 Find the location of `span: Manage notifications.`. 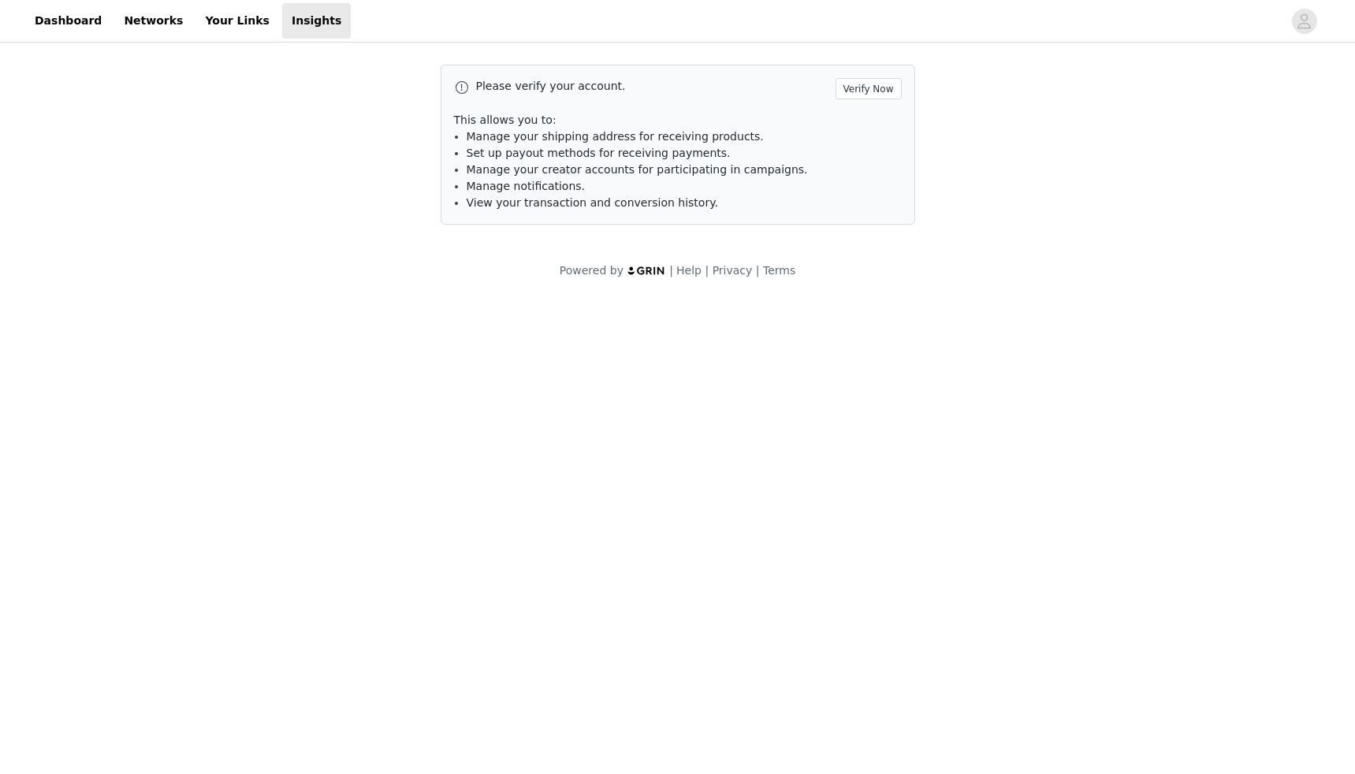

span: Manage notifications. is located at coordinates (526, 186).